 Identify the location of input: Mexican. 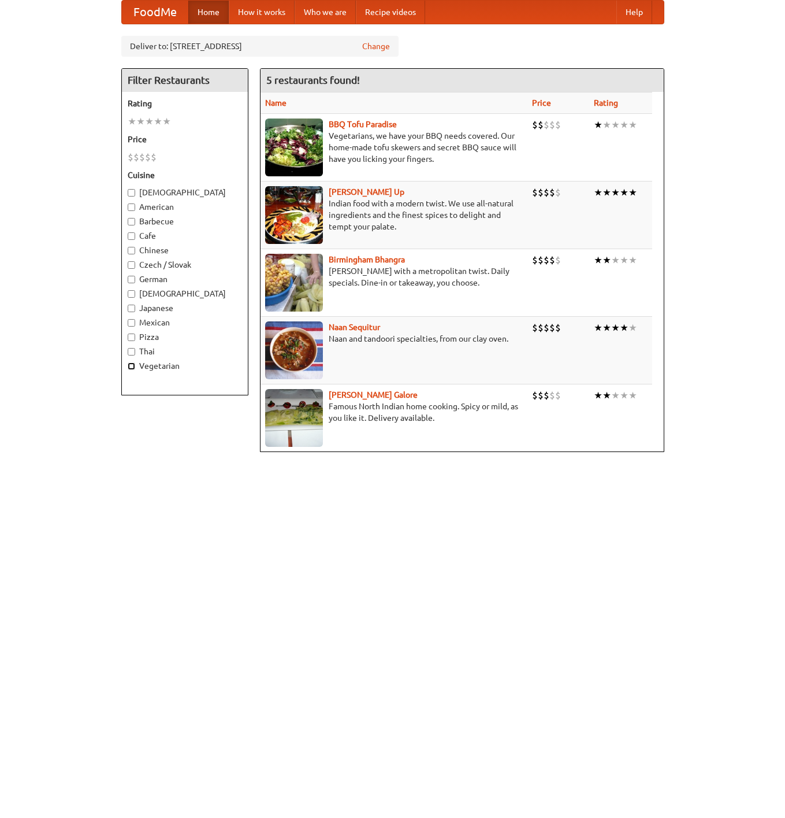
(131, 322).